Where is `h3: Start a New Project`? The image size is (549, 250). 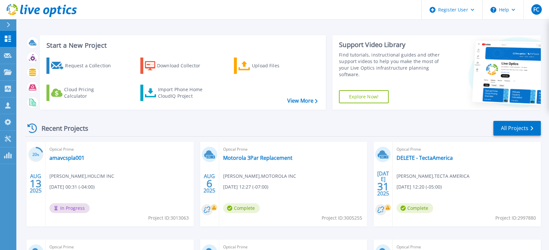
h3: Start a New Project is located at coordinates (182, 45).